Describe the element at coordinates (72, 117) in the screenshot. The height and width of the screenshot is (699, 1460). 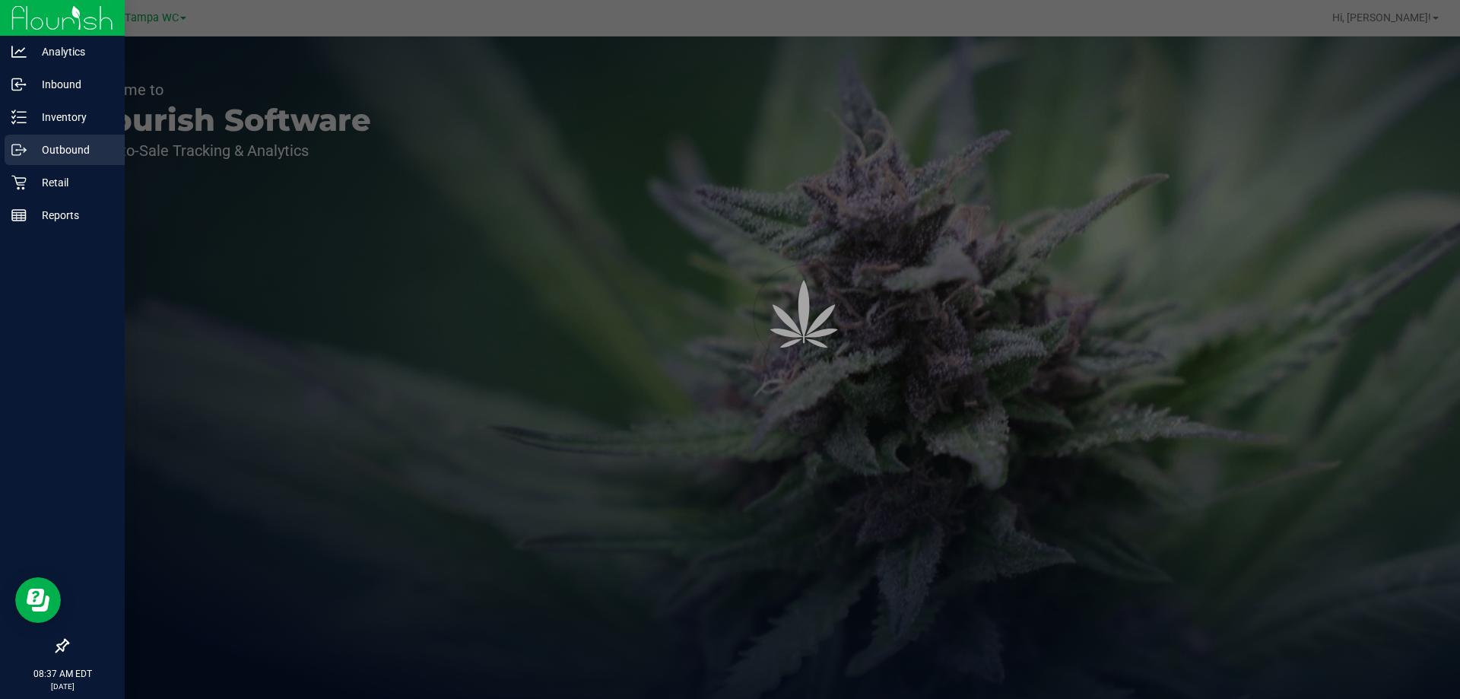
I see `p: Inventory` at that location.